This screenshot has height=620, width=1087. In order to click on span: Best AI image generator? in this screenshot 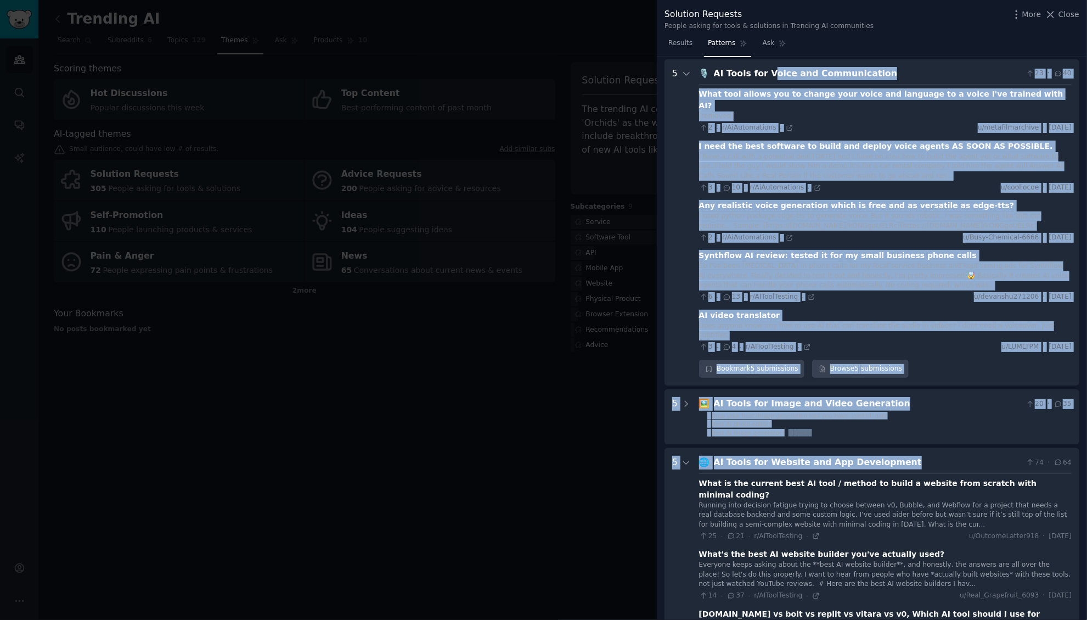, I will do `click(748, 432)`.